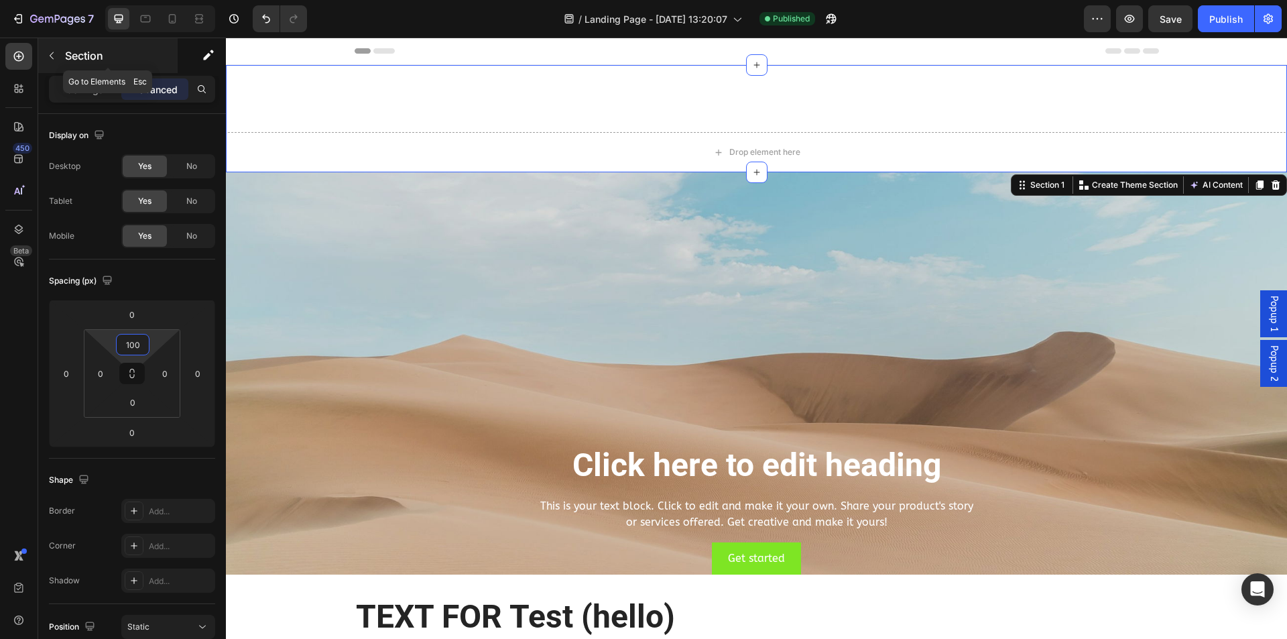 The height and width of the screenshot is (639, 1287). Describe the element at coordinates (64, 166) in the screenshot. I see `div: Desktop` at that location.